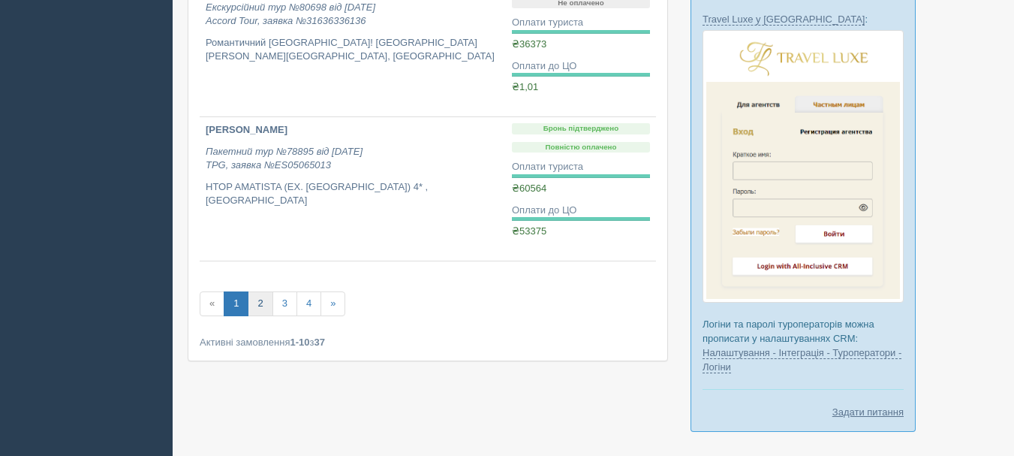 The width and height of the screenshot is (1014, 456). Describe the element at coordinates (428, 342) in the screenshot. I see `div: Активні замовлення з` at that location.